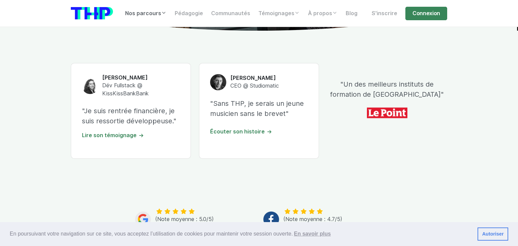 The image size is (518, 246). What do you see at coordinates (271, 219) in the screenshot?
I see `img: Facebook` at bounding box center [271, 219].